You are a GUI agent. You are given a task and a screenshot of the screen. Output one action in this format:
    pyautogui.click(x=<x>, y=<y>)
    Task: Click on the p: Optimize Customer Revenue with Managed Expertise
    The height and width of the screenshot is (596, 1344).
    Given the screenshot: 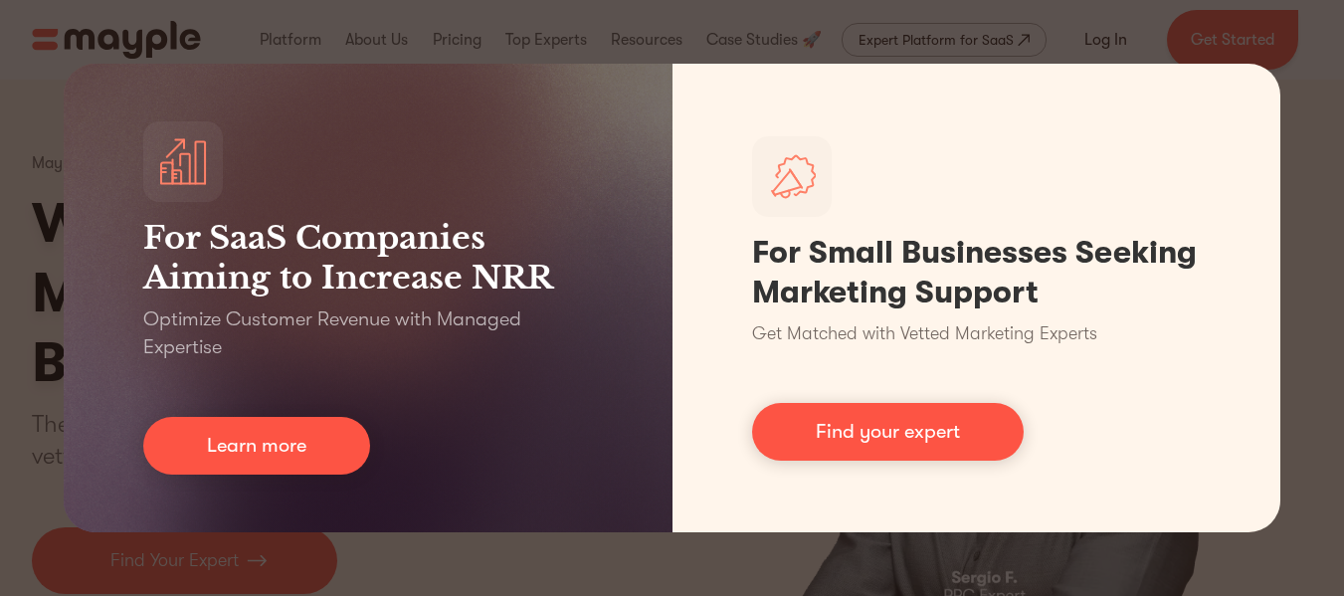 What is the action you would take?
    pyautogui.click(x=368, y=333)
    